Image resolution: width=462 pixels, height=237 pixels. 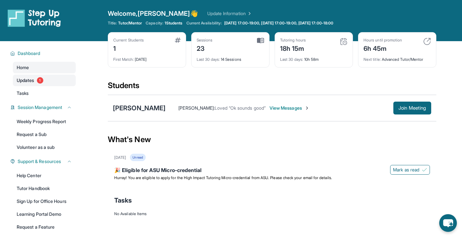 What do you see at coordinates (44, 80) in the screenshot?
I see `a: Updates1` at bounding box center [44, 80].